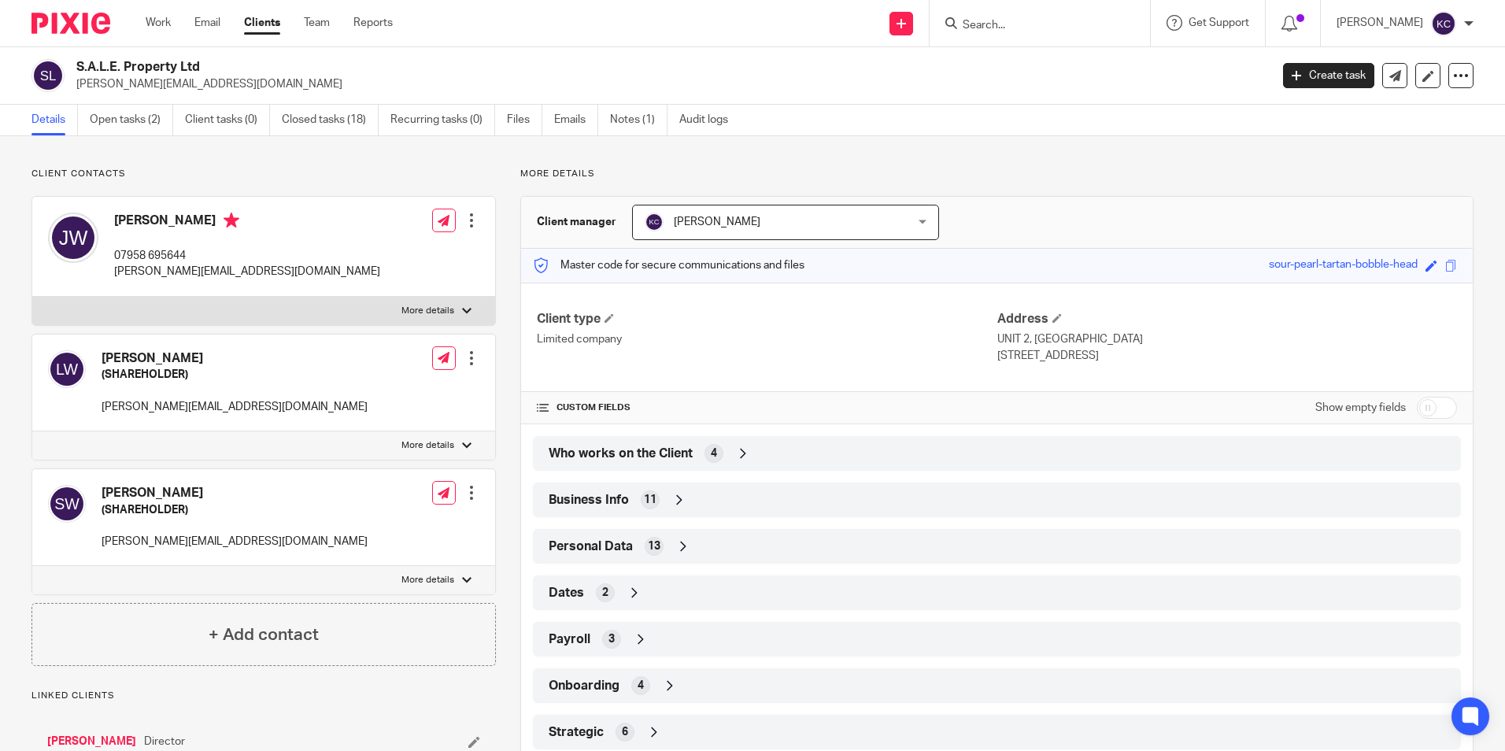 The height and width of the screenshot is (751, 1505). I want to click on a: Work, so click(158, 23).